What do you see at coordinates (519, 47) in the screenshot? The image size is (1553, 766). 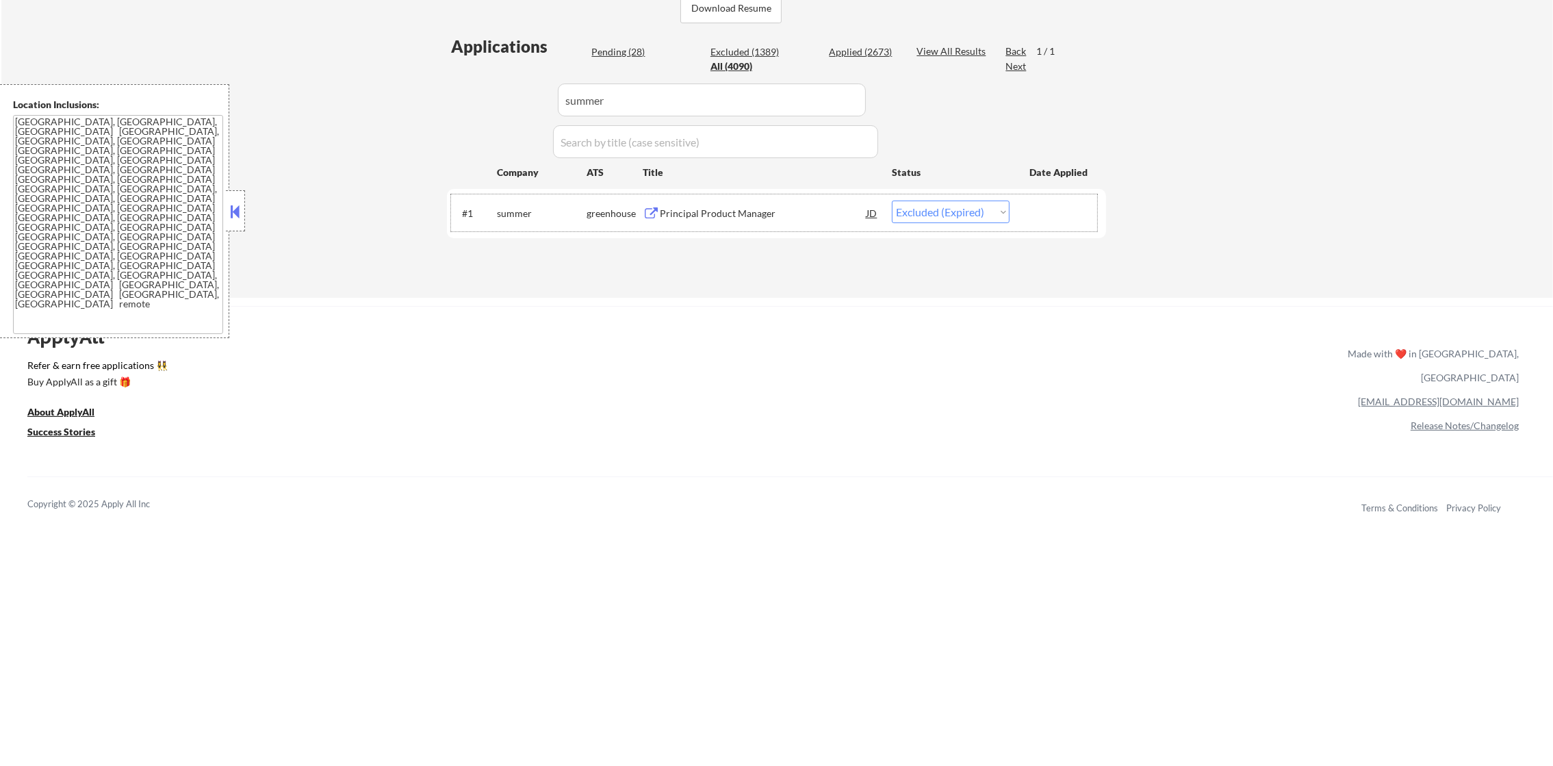 I see `div: Applications` at bounding box center [519, 47].